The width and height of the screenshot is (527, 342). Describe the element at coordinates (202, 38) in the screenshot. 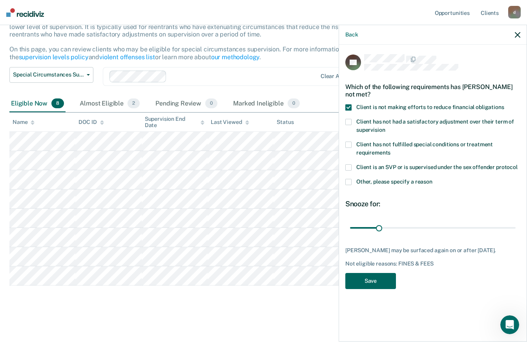

I see `p: Special circumstances supervision allows reentrants who are not eligible for traditional administ...` at that location.